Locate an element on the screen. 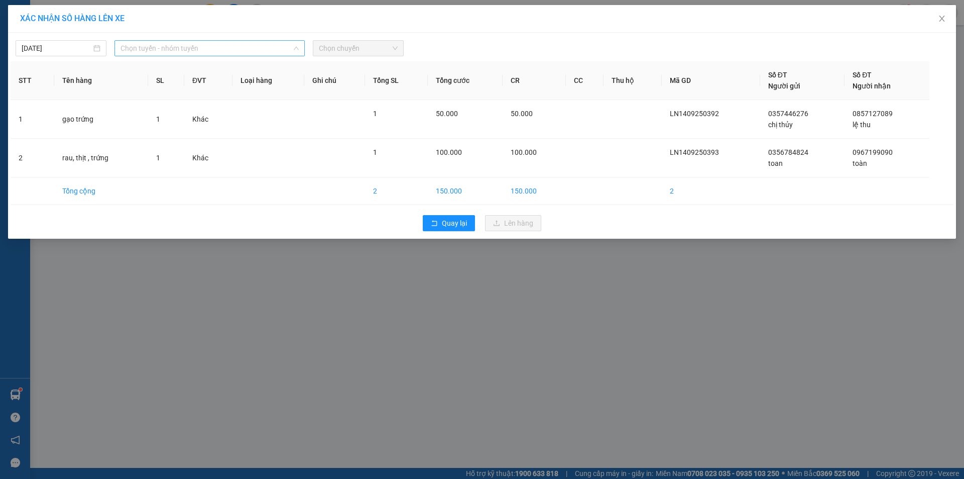 The height and width of the screenshot is (479, 964). span: Quay lại is located at coordinates (454, 223).